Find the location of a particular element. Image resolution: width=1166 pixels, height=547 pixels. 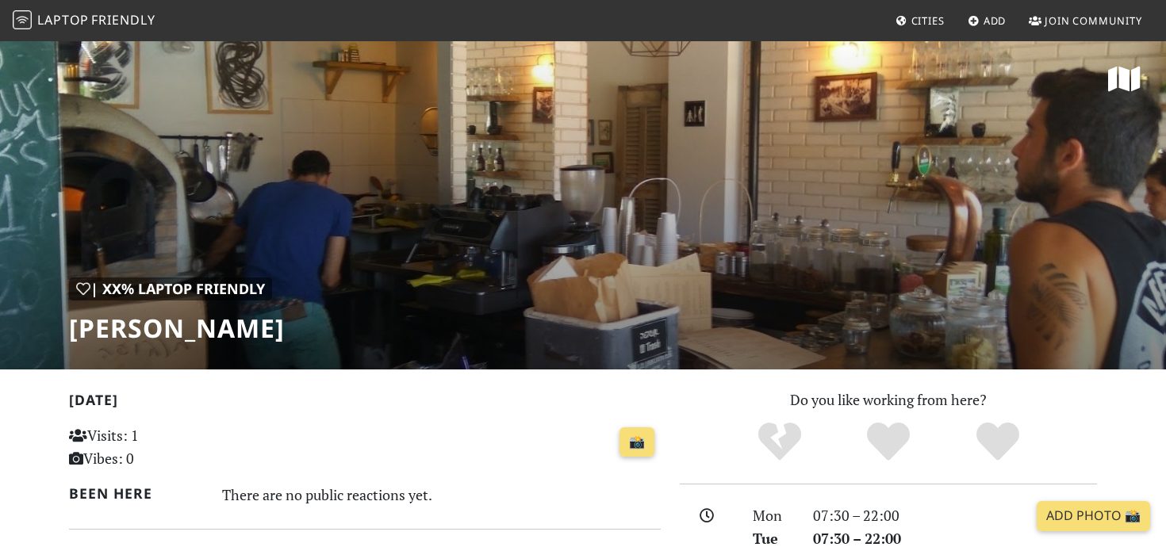

a: Cities is located at coordinates (920, 21).